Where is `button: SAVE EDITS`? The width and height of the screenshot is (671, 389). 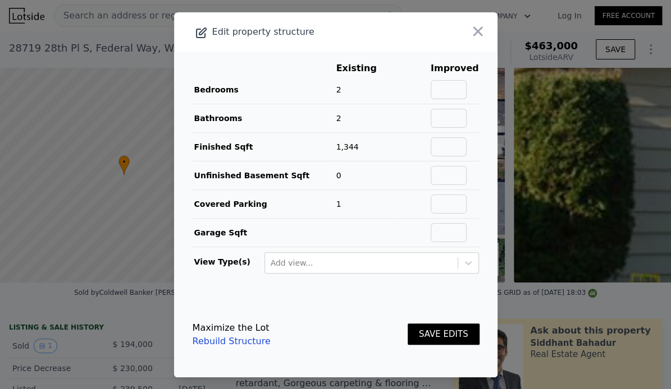
button: SAVE EDITS is located at coordinates (443, 334).